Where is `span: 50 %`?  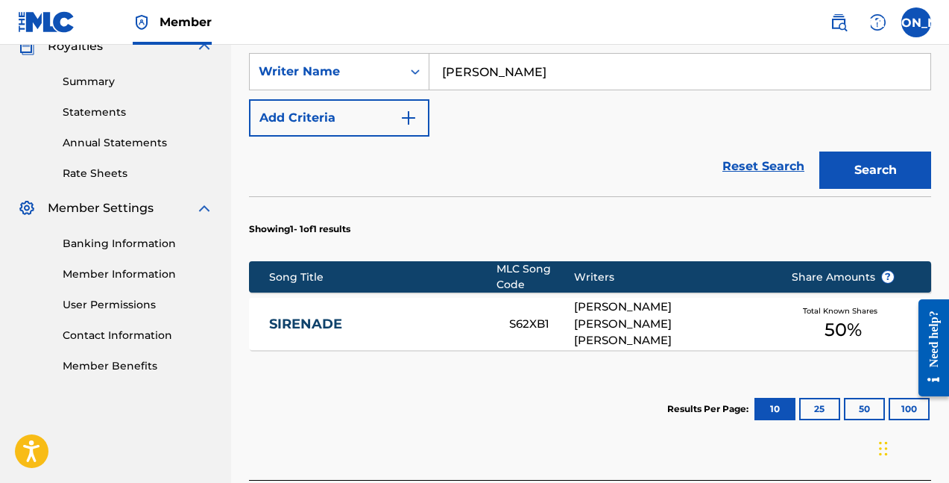 span: 50 % is located at coordinates (844, 330).